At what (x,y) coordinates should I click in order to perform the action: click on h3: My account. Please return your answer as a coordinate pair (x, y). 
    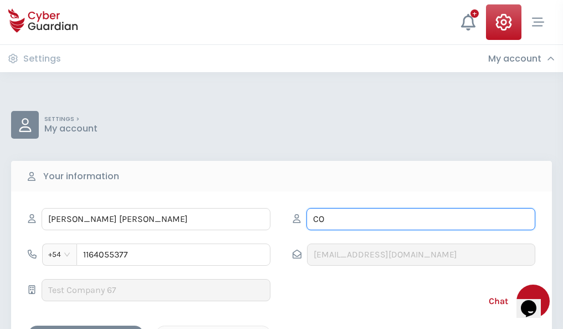
    Looking at the image, I should click on (515, 59).